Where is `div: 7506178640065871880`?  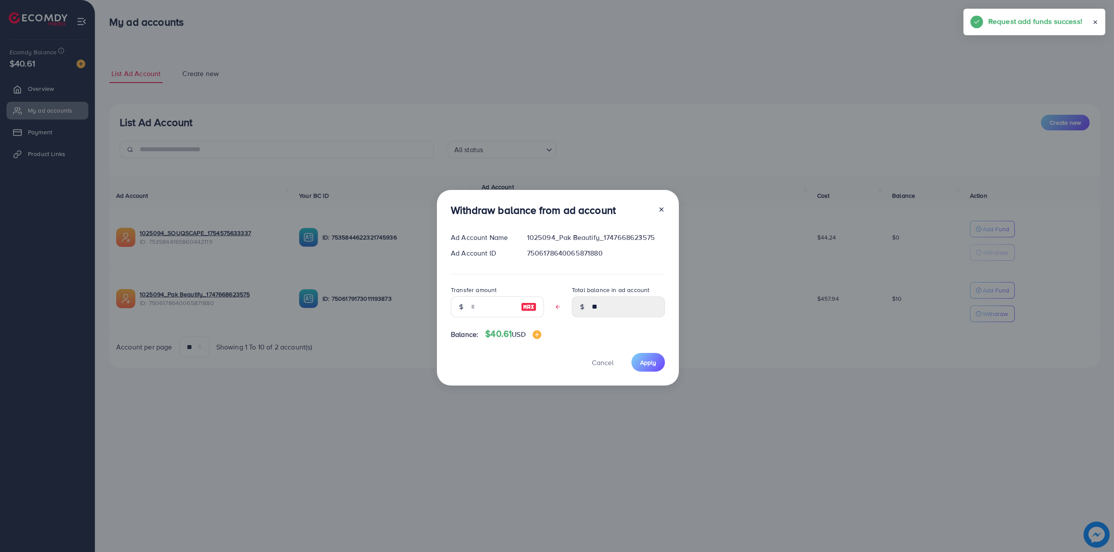 div: 7506178640065871880 is located at coordinates (595, 253).